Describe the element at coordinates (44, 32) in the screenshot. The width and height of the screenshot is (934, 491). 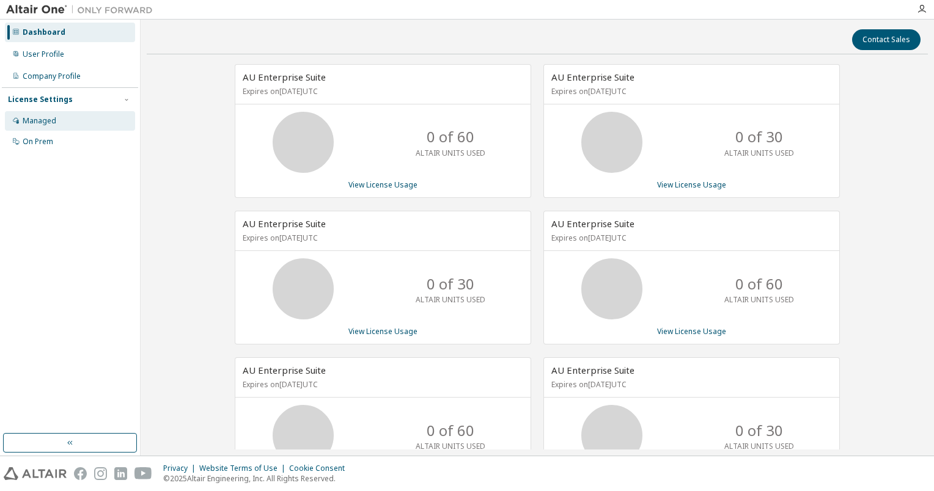
I see `div: Dashboard` at that location.